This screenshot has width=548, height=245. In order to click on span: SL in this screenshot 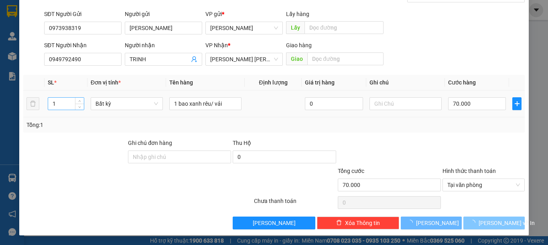, I will do `click(51, 83)`.